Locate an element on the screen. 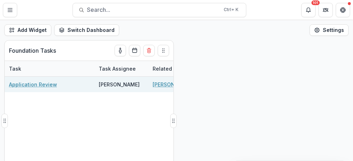 This screenshot has width=353, height=161. a: Application Review is located at coordinates (33, 84).